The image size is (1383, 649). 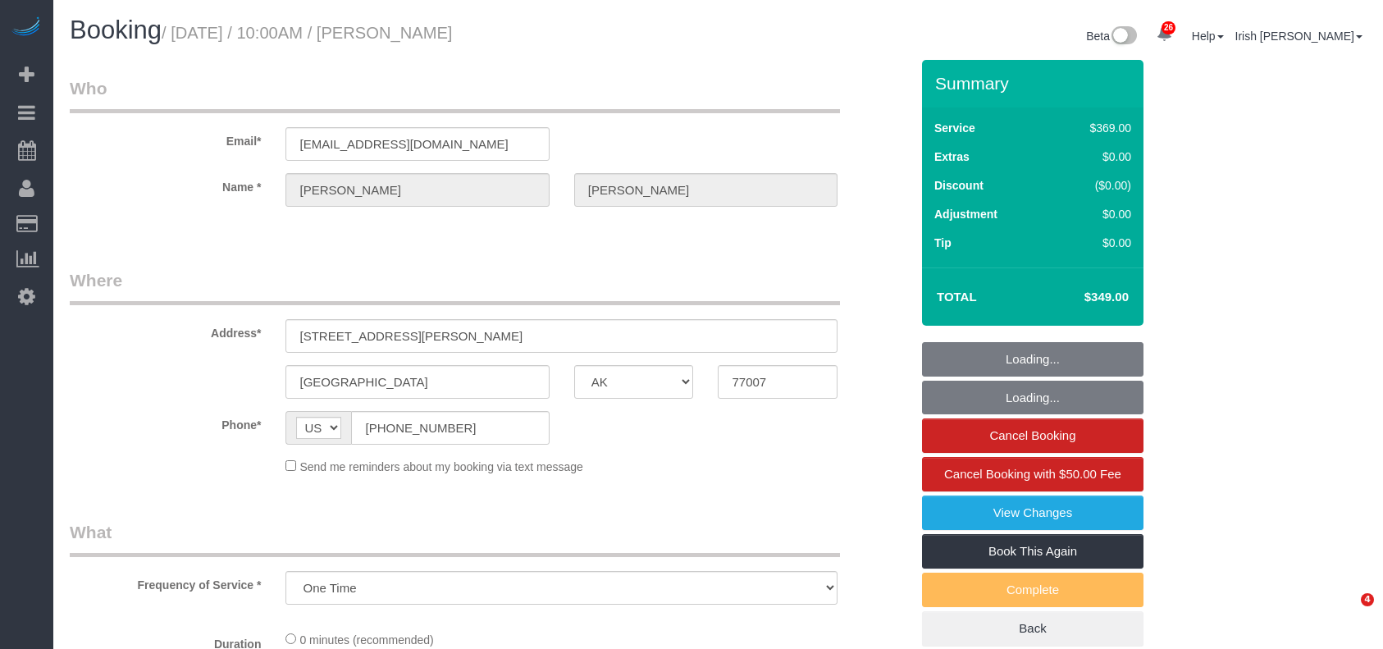 What do you see at coordinates (1093, 185) in the screenshot?
I see `div: ($0.00)` at bounding box center [1093, 185].